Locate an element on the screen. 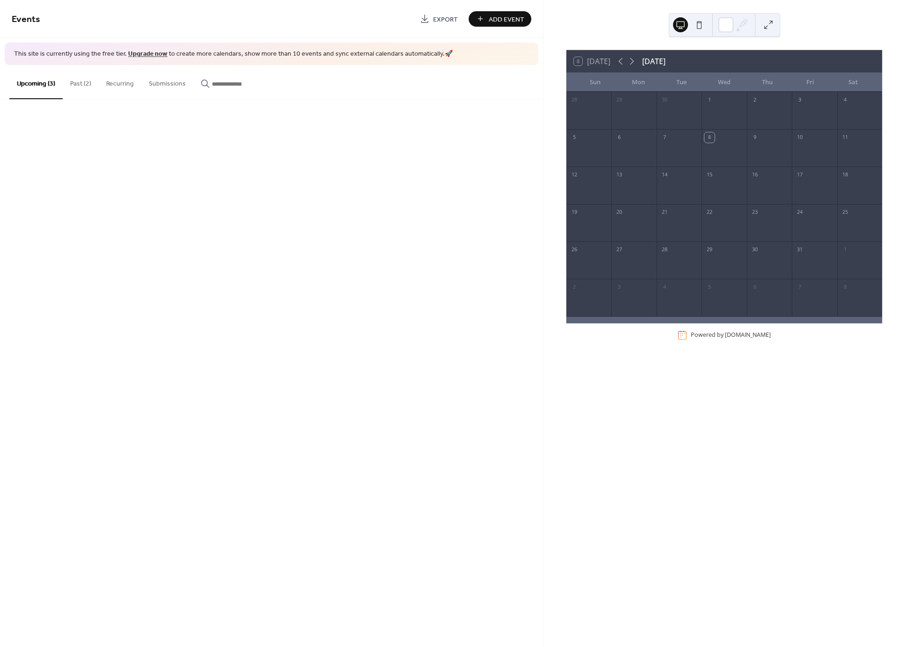  span: Add Event is located at coordinates (506, 19).